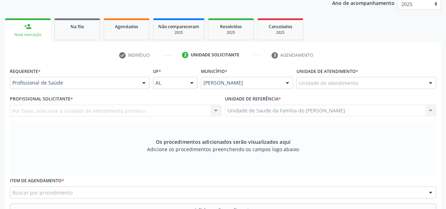 This screenshot has width=446, height=209. I want to click on span: Agendados, so click(127, 26).